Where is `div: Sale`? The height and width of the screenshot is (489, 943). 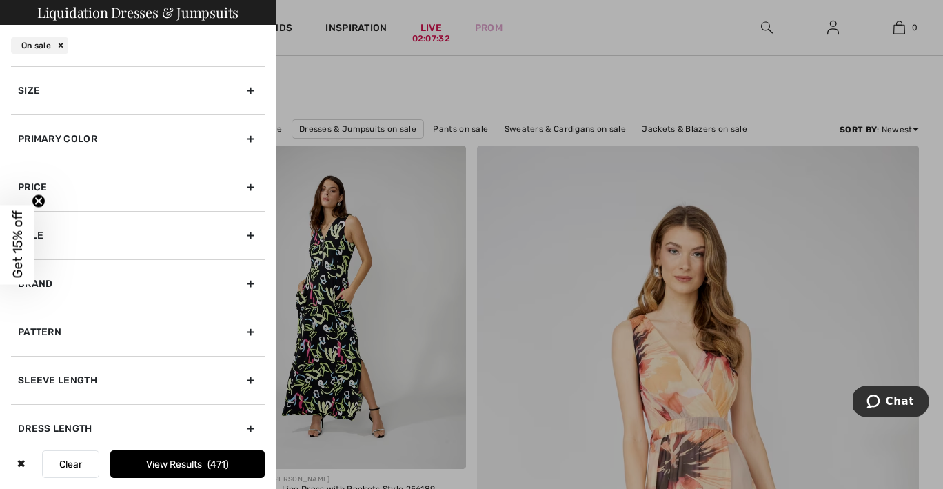 div: Sale is located at coordinates (138, 235).